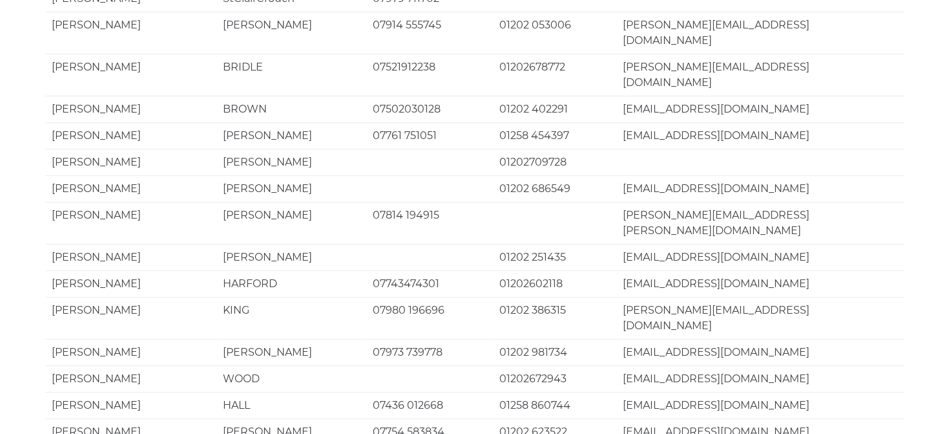 This screenshot has height=434, width=949. Describe the element at coordinates (430, 74) in the screenshot. I see `td: 07521912238` at that location.